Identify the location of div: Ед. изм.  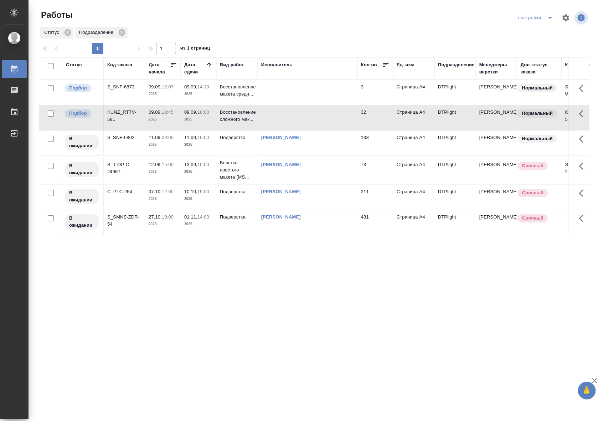
(405, 65).